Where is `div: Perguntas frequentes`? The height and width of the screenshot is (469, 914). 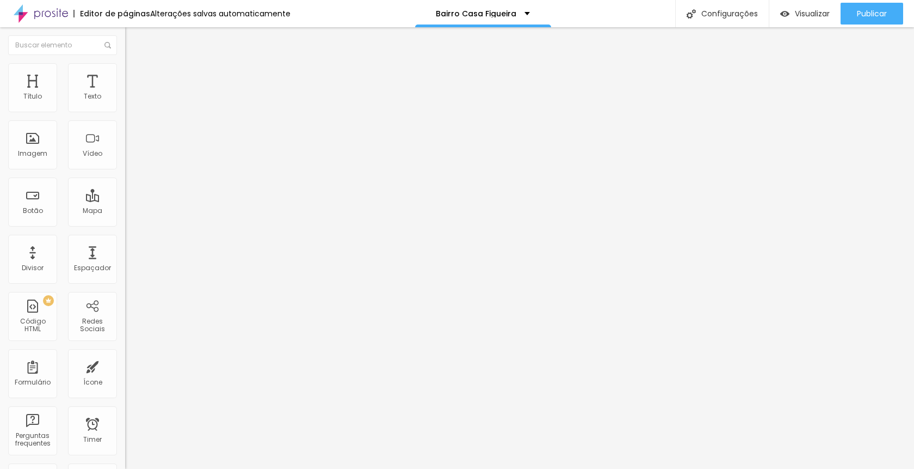
div: Perguntas frequentes is located at coordinates (32, 439).